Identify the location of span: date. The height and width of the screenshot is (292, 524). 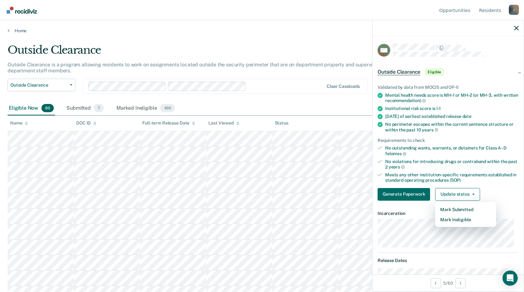
(467, 116).